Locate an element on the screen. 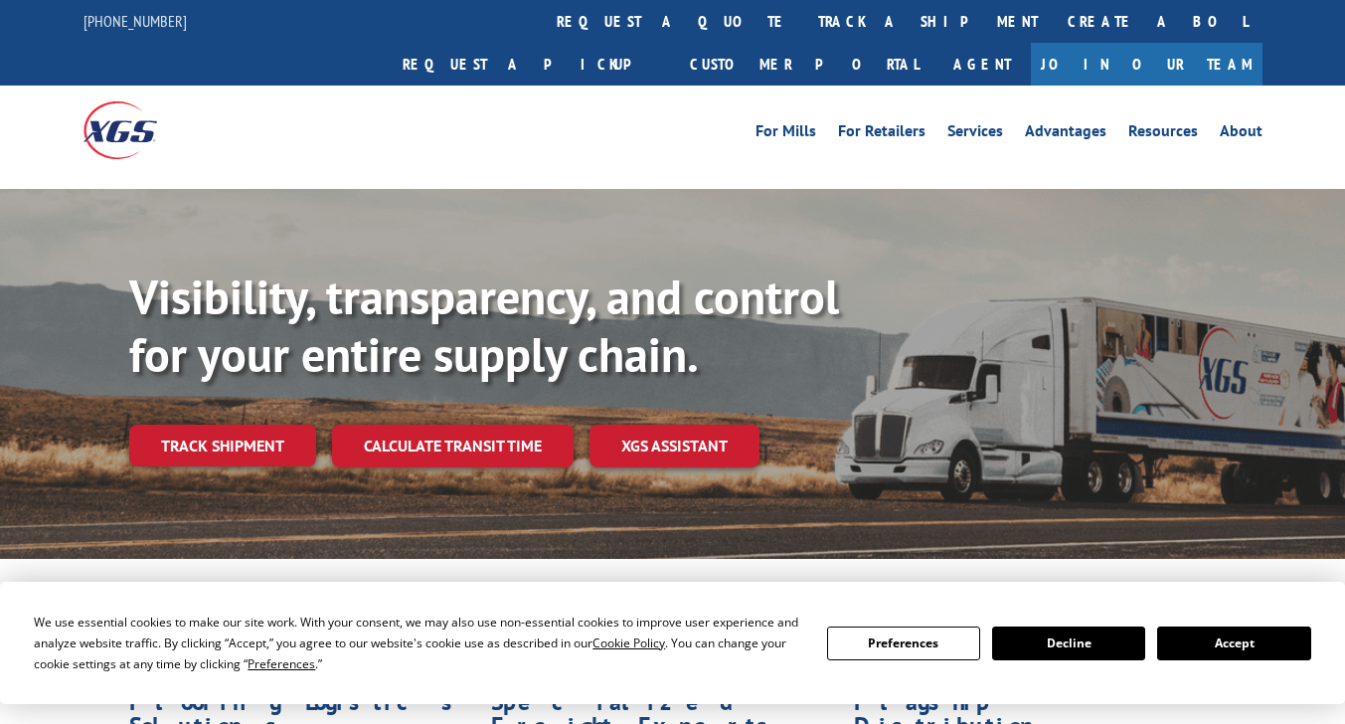  b: Visibility, transparency, and control for your entire supply chain. is located at coordinates (484, 325).